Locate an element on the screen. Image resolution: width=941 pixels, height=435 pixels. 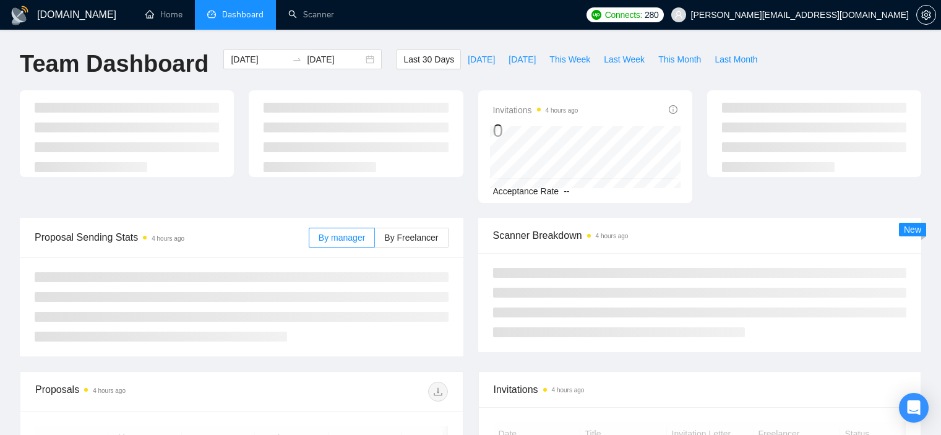
a: searchScanner is located at coordinates (311, 14).